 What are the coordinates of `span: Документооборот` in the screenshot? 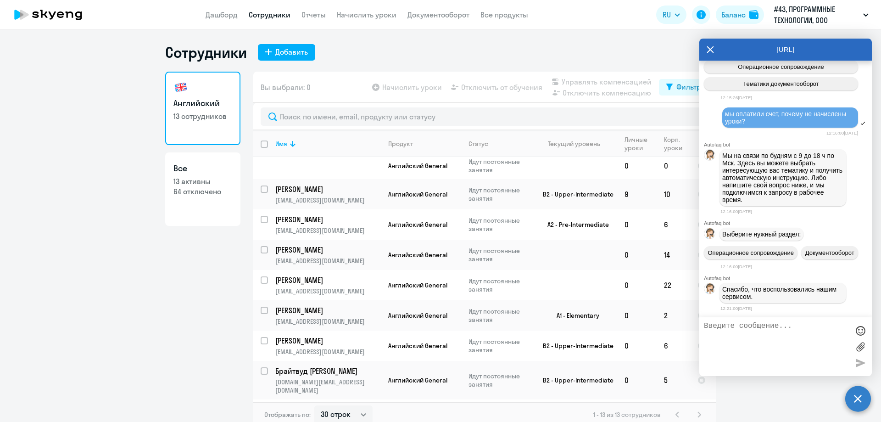 It's located at (830, 252).